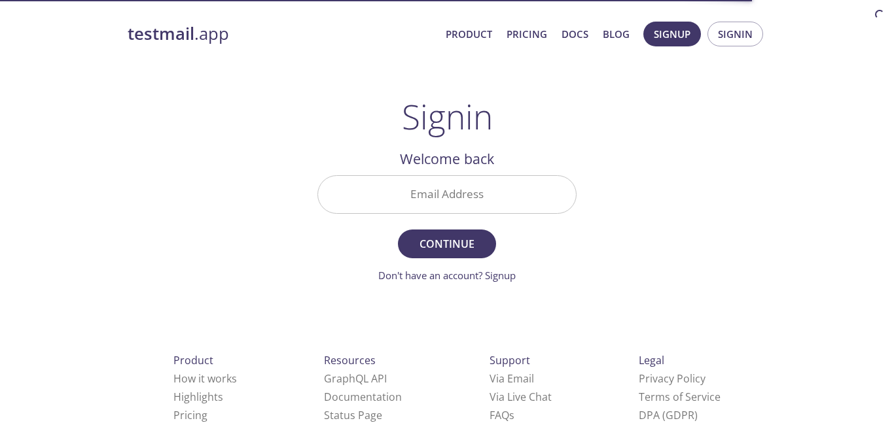 The height and width of the screenshot is (423, 894). I want to click on h1: Signin, so click(447, 116).